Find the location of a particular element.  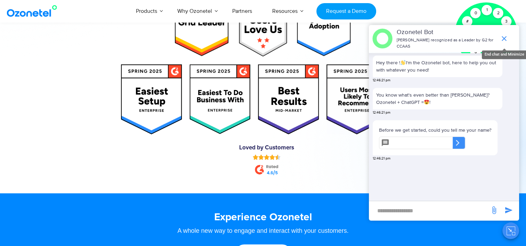

p: Hey there ! I'm the Ozonetel bot, here to help you out with whatever you need! is located at coordinates (437, 66).